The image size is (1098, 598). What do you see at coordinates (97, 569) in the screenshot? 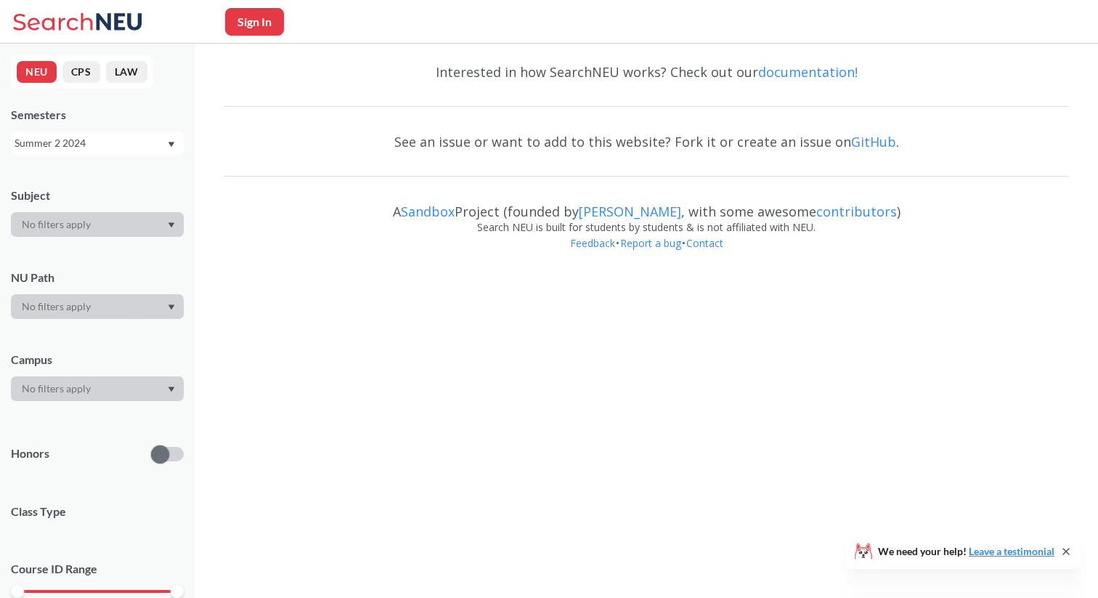
I see `p: Course ID Range` at bounding box center [97, 569].